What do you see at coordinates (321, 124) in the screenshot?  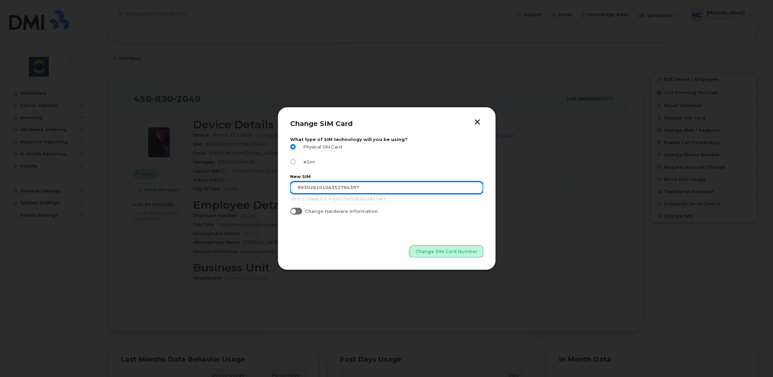 I see `span: Change SIM Card` at bounding box center [321, 124].